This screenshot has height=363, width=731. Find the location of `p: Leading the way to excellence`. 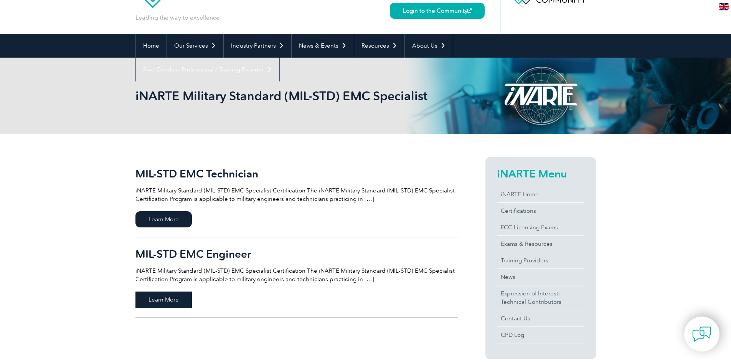

p: Leading the way to excellence is located at coordinates (177, 18).